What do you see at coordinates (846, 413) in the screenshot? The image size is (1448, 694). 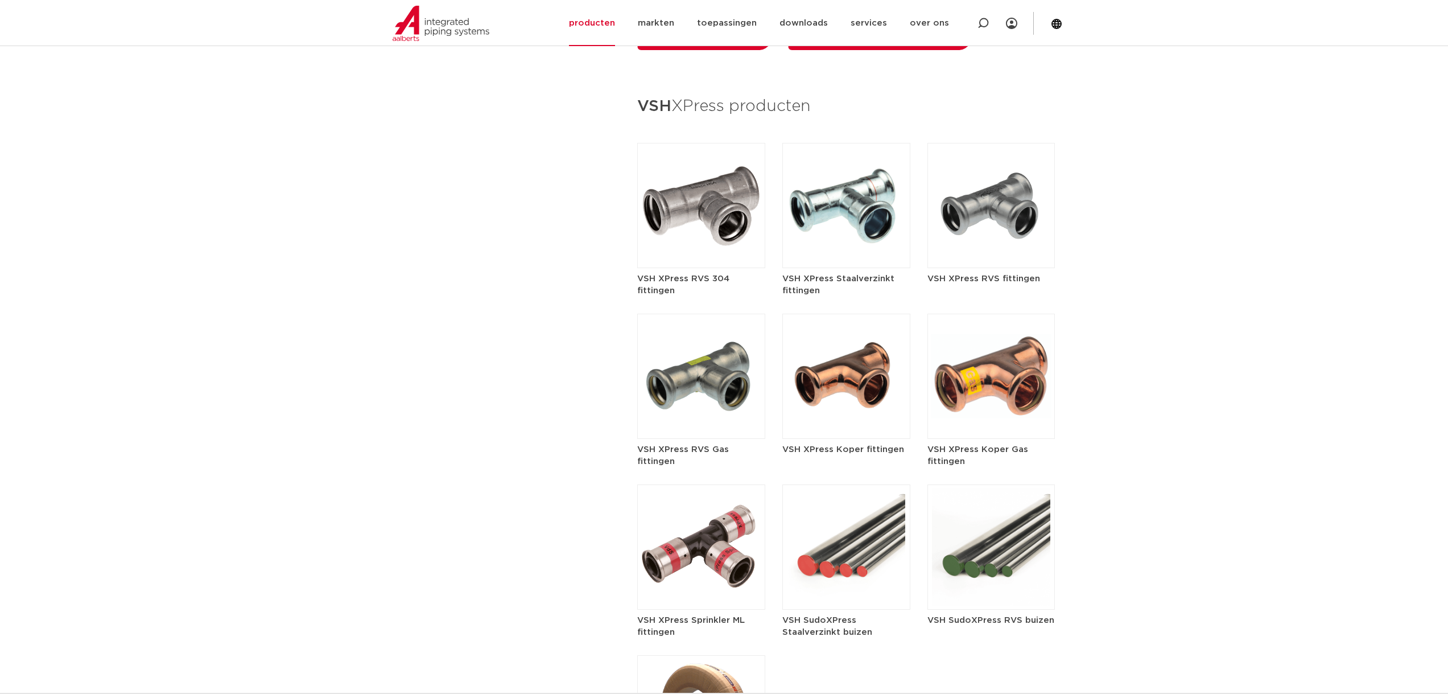 I see `a: VSH XPress Koper fittingen` at bounding box center [846, 413].